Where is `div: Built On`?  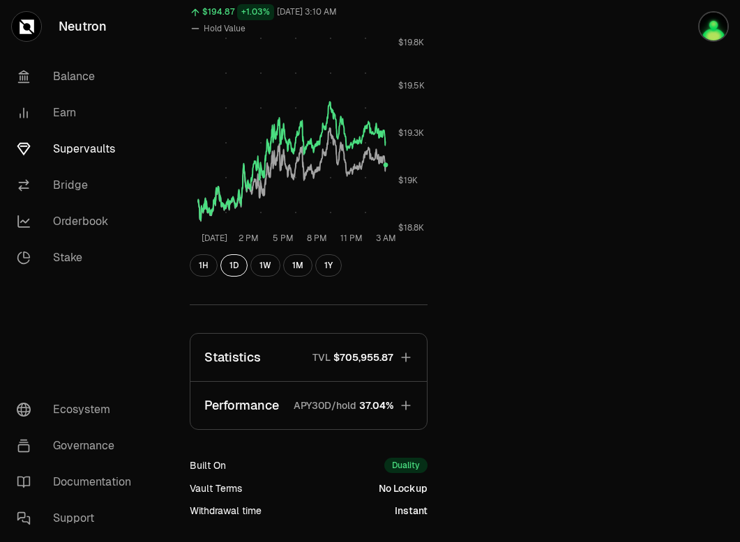
div: Built On is located at coordinates (208, 466).